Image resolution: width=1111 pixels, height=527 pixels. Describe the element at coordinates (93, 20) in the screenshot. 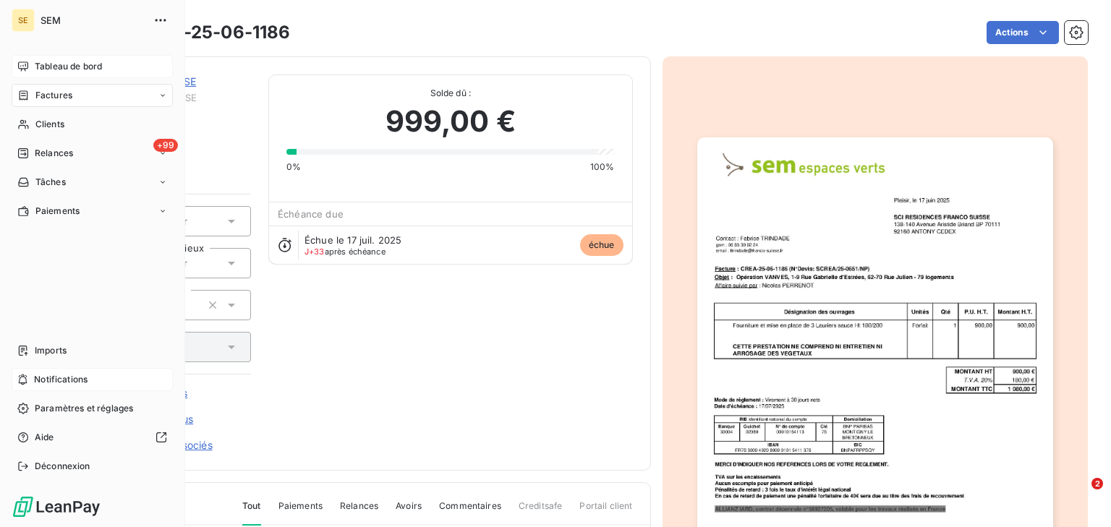

I see `span: SEM` at that location.